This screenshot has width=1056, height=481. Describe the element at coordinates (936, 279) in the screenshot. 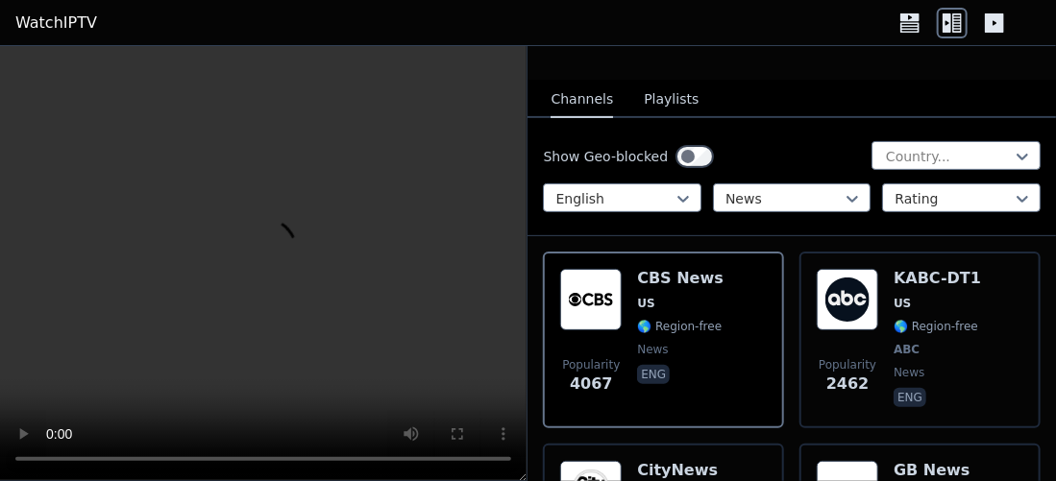

I see `h6: KABC-DT1` at that location.